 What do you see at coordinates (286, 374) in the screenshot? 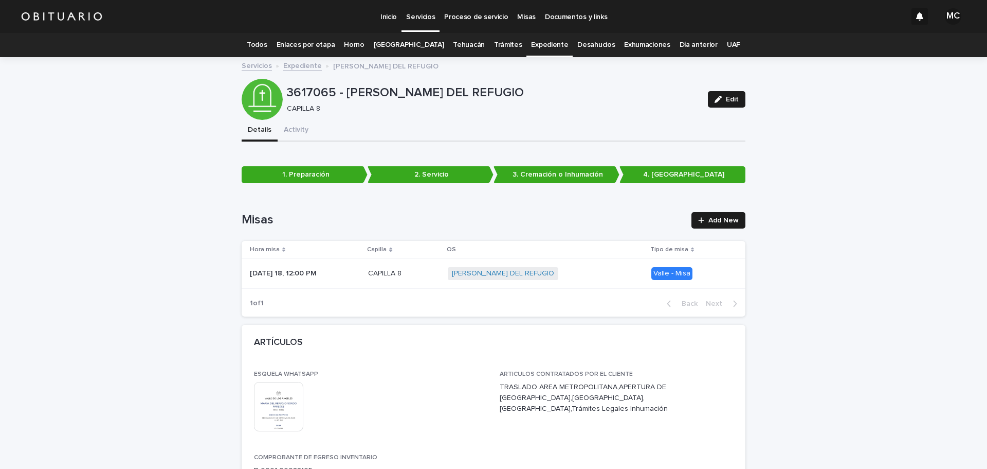
I see `span: ESQUELA WHATSAPP` at bounding box center [286, 374].